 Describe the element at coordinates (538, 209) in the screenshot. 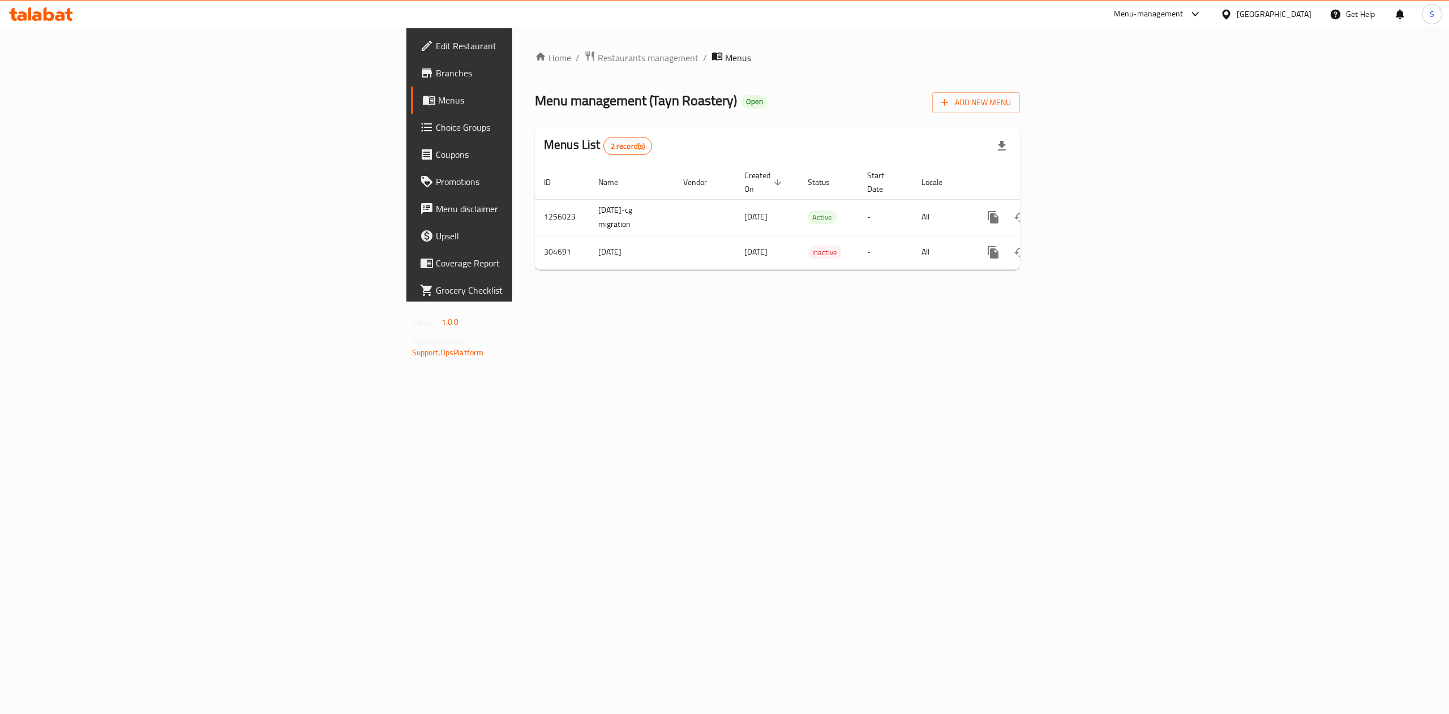

I see `span: Menu disclaimer` at that location.